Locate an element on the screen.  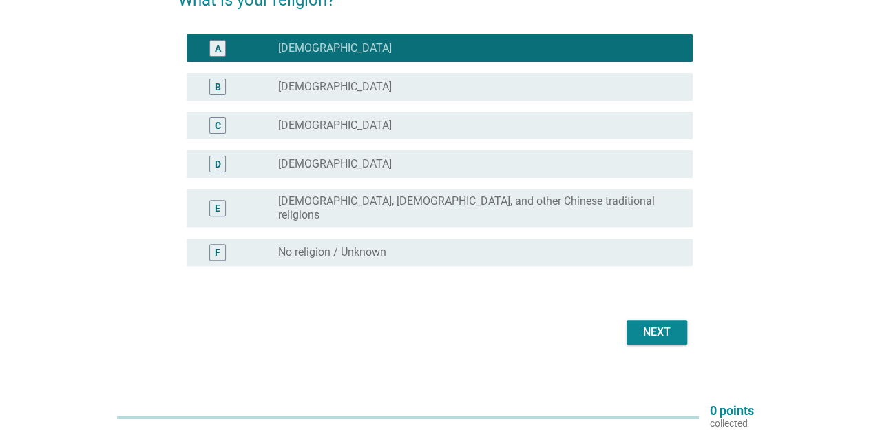
p: 0 points is located at coordinates (732, 410).